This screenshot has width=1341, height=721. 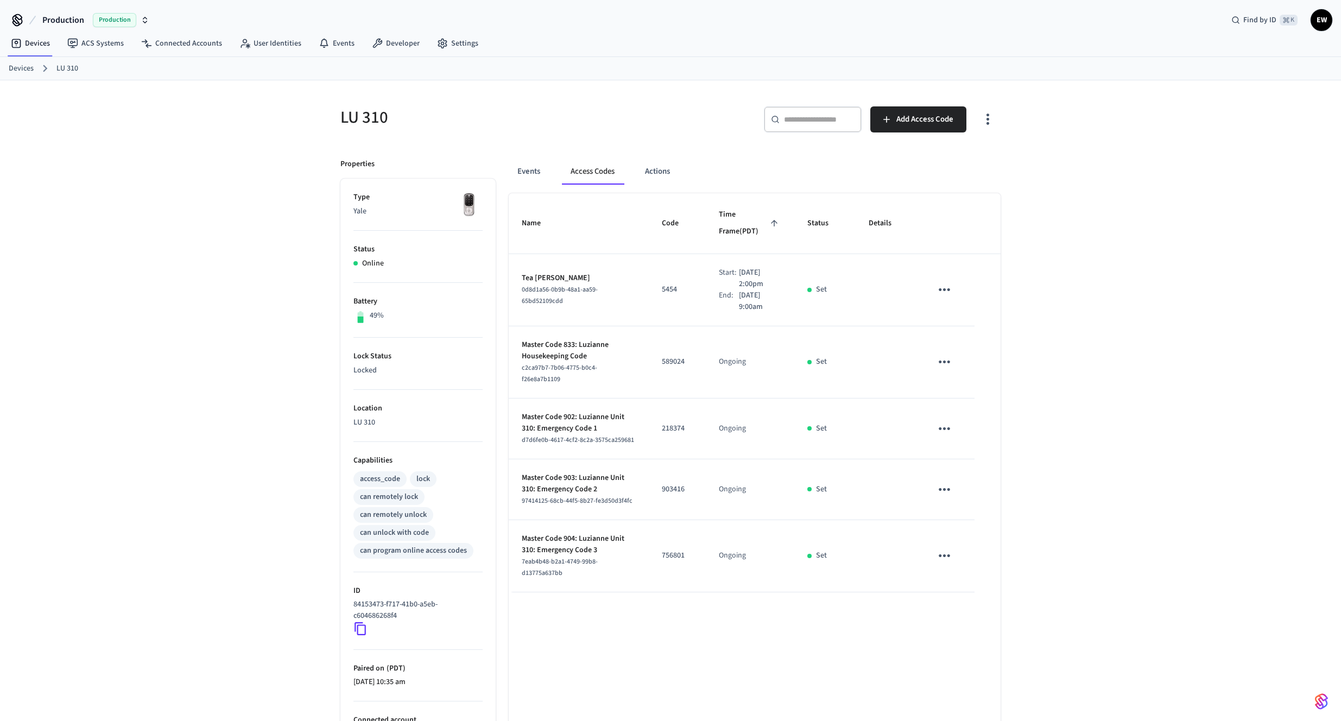 What do you see at coordinates (1321, 20) in the screenshot?
I see `button: EW` at bounding box center [1321, 20].